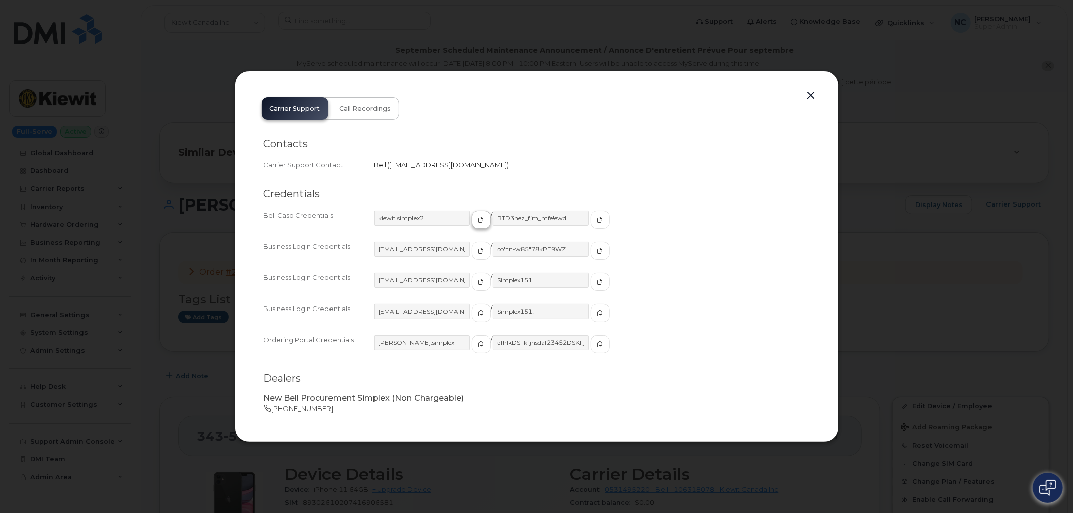 The image size is (1073, 513). What do you see at coordinates (1047, 488) in the screenshot?
I see `img: Open chat` at bounding box center [1047, 488].